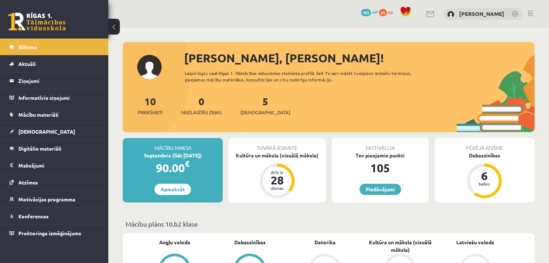 The height and width of the screenshot is (263, 549). I want to click on legend: Ziņojumi, so click(59, 81).